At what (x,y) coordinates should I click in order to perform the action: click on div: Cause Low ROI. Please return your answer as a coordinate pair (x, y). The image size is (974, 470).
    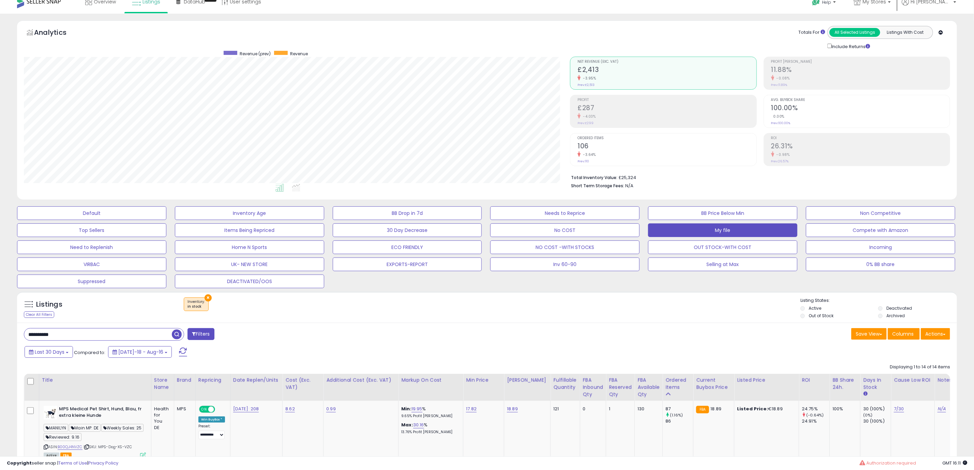
    Looking at the image, I should click on (913, 380).